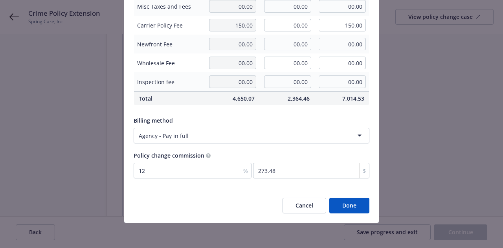 This screenshot has width=503, height=248. I want to click on span: Policy change commission, so click(169, 155).